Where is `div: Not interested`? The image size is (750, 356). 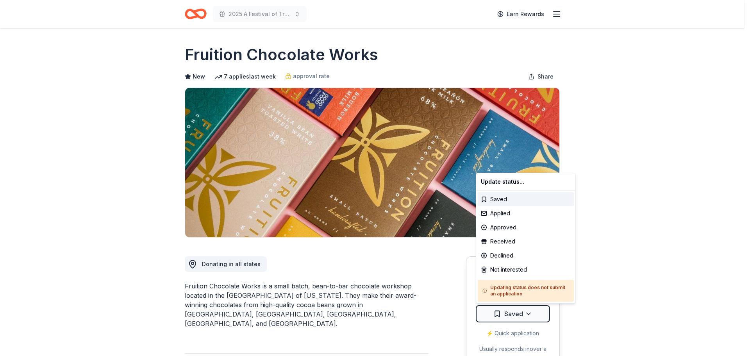
div: Not interested is located at coordinates (525, 269).